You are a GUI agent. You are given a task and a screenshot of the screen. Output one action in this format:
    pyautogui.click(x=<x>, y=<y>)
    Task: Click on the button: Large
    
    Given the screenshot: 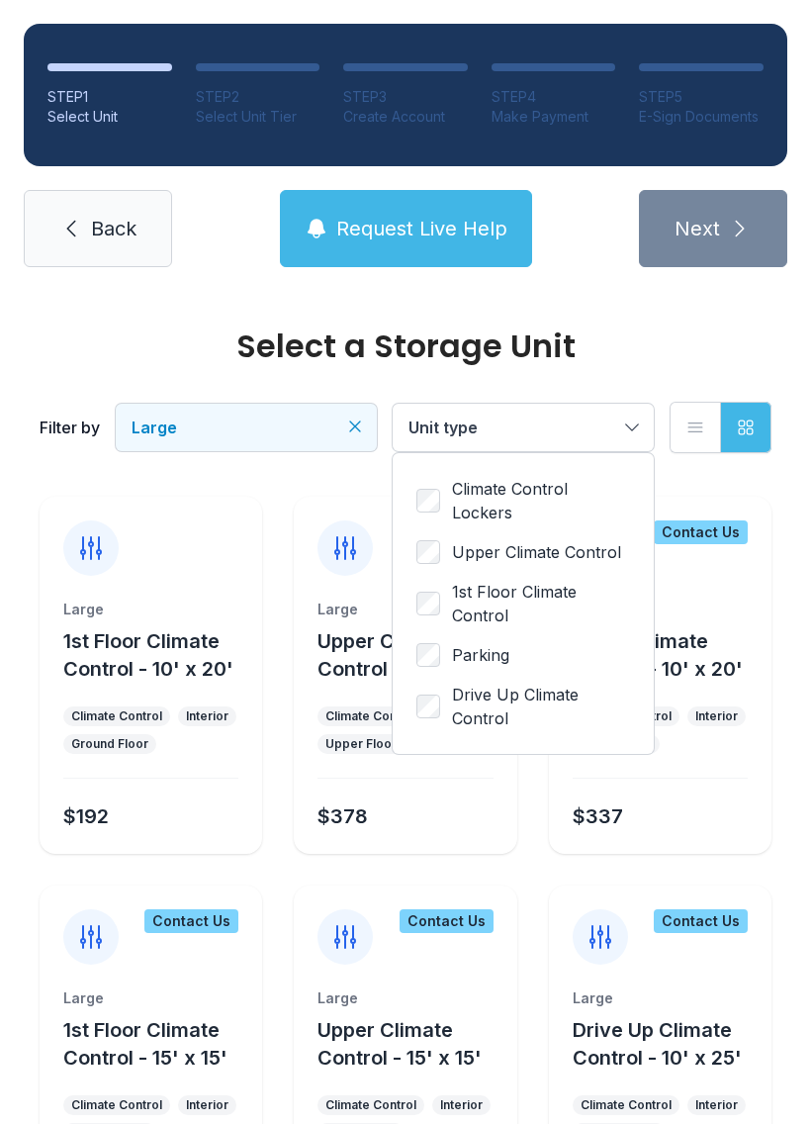 What is the action you would take?
    pyautogui.click(x=246, y=427)
    